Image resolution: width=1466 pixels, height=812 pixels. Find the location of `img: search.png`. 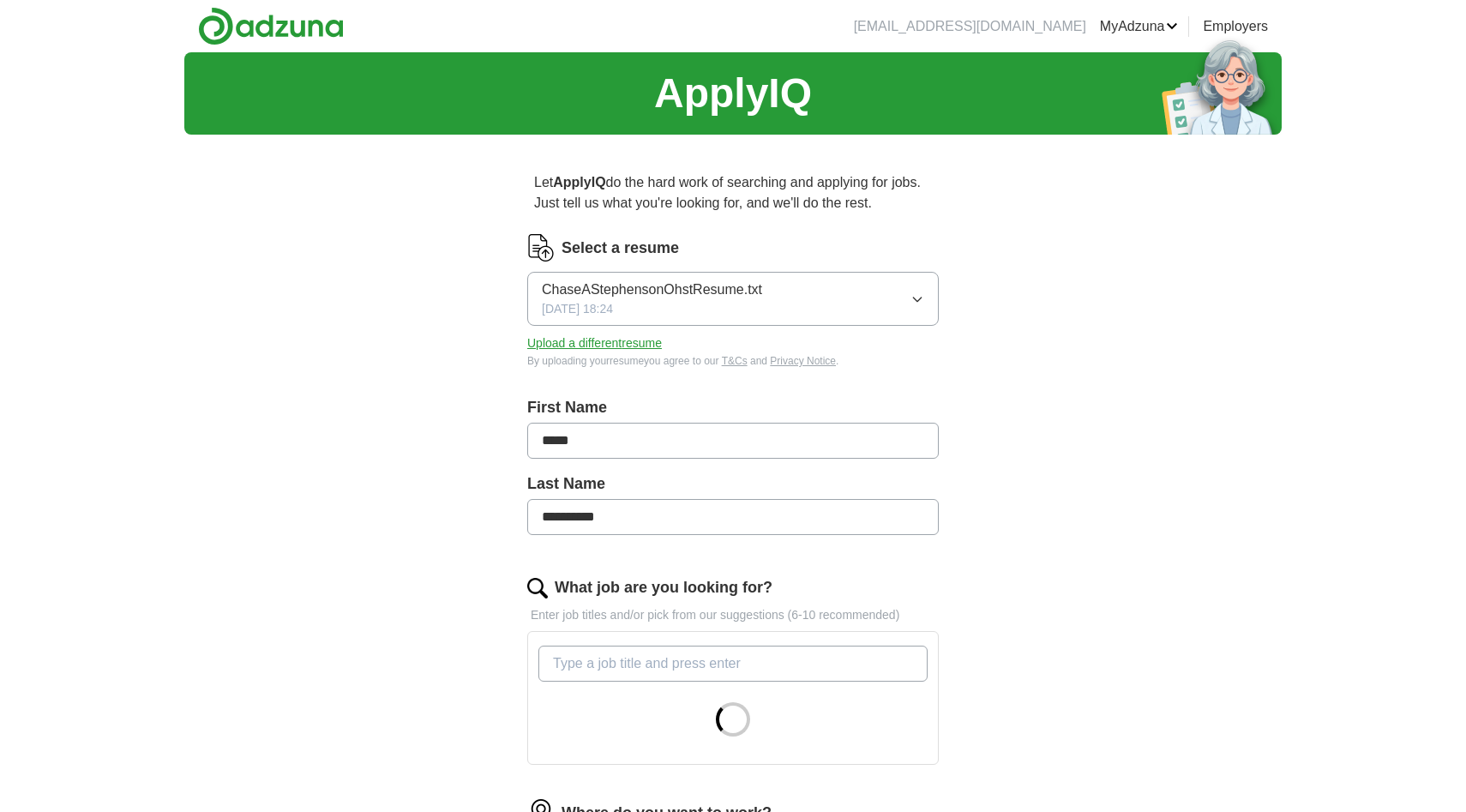

img: search.png is located at coordinates (537, 588).